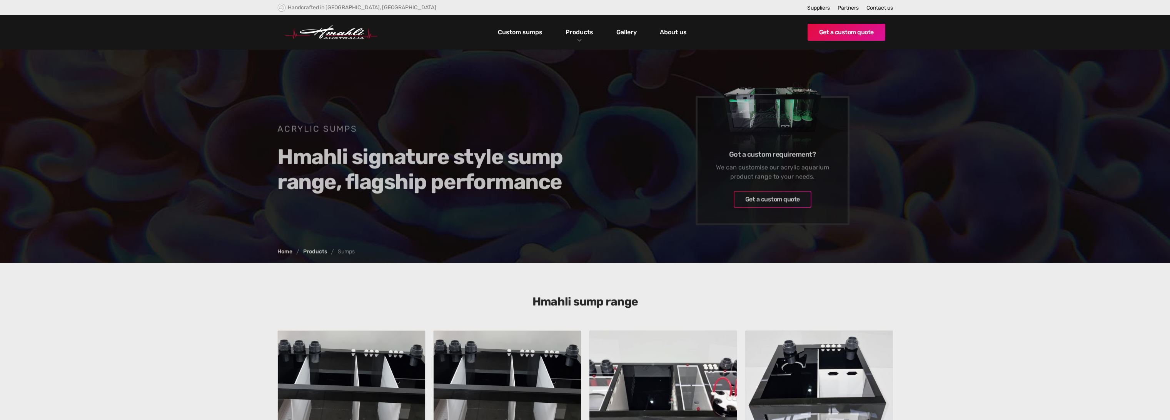 Image resolution: width=1170 pixels, height=420 pixels. What do you see at coordinates (579, 32) in the screenshot?
I see `div: Products` at bounding box center [579, 32].